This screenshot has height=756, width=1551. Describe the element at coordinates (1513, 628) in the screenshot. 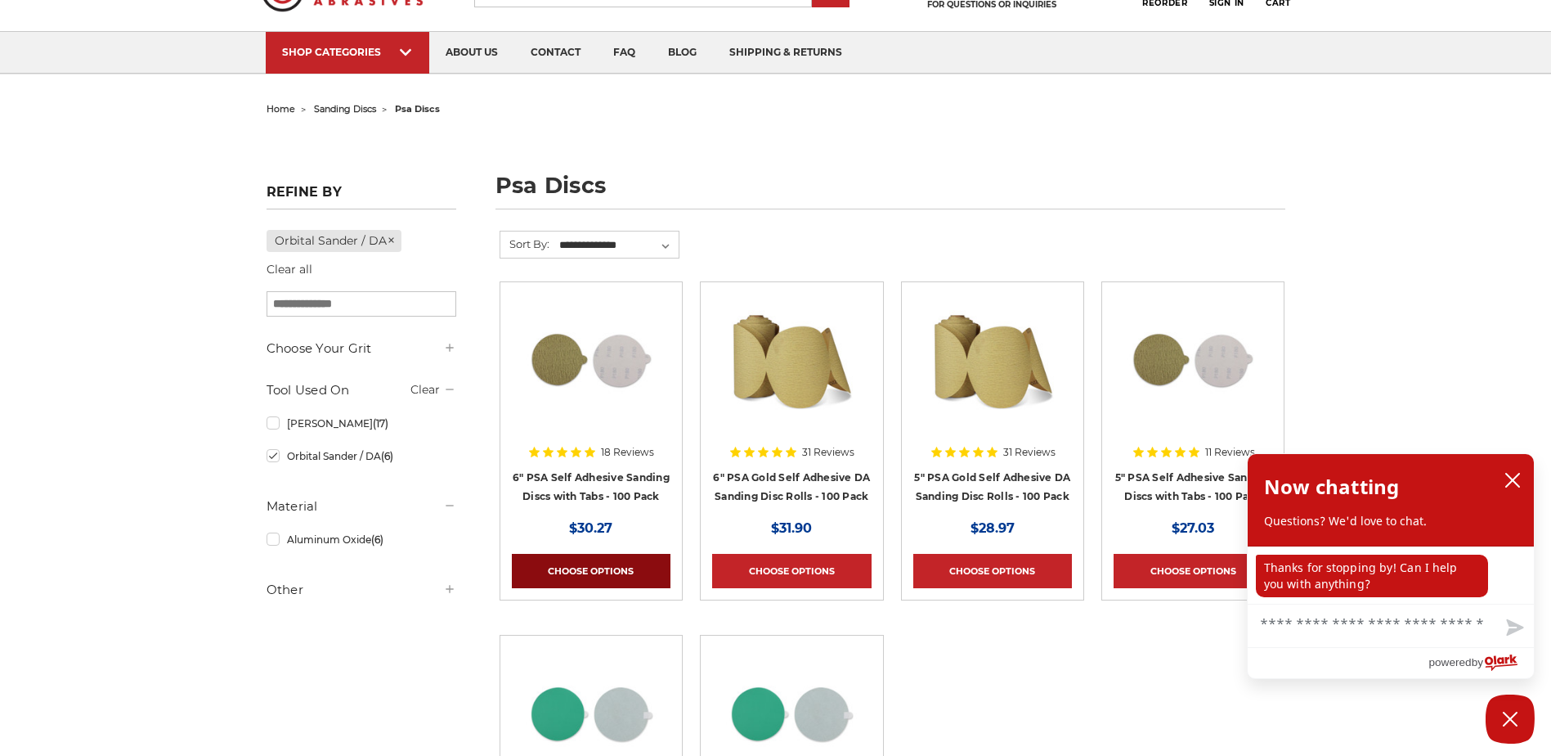

I see `button: Send message` at that location.